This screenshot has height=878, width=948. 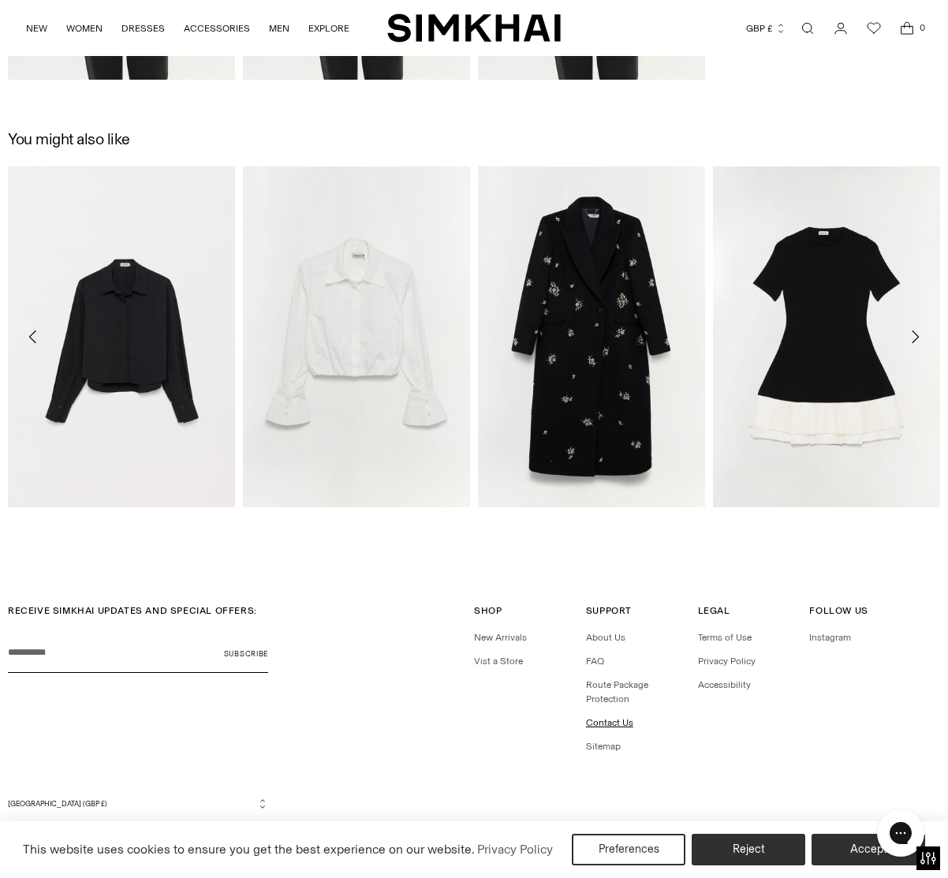 What do you see at coordinates (33, 337) in the screenshot?
I see `button: Move to previous carousel slide` at bounding box center [33, 337].